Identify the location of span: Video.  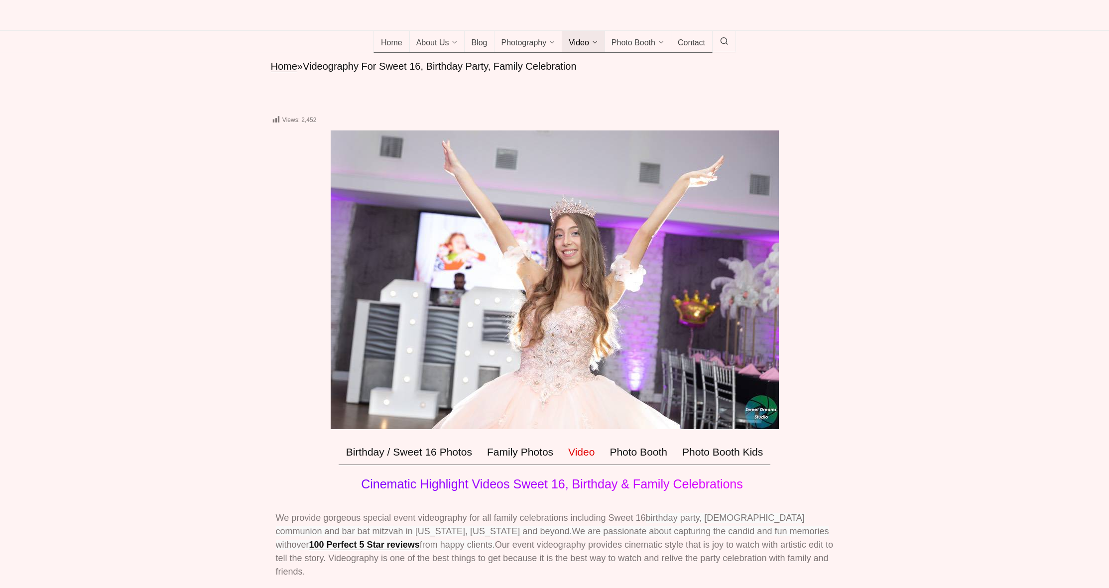
(579, 43).